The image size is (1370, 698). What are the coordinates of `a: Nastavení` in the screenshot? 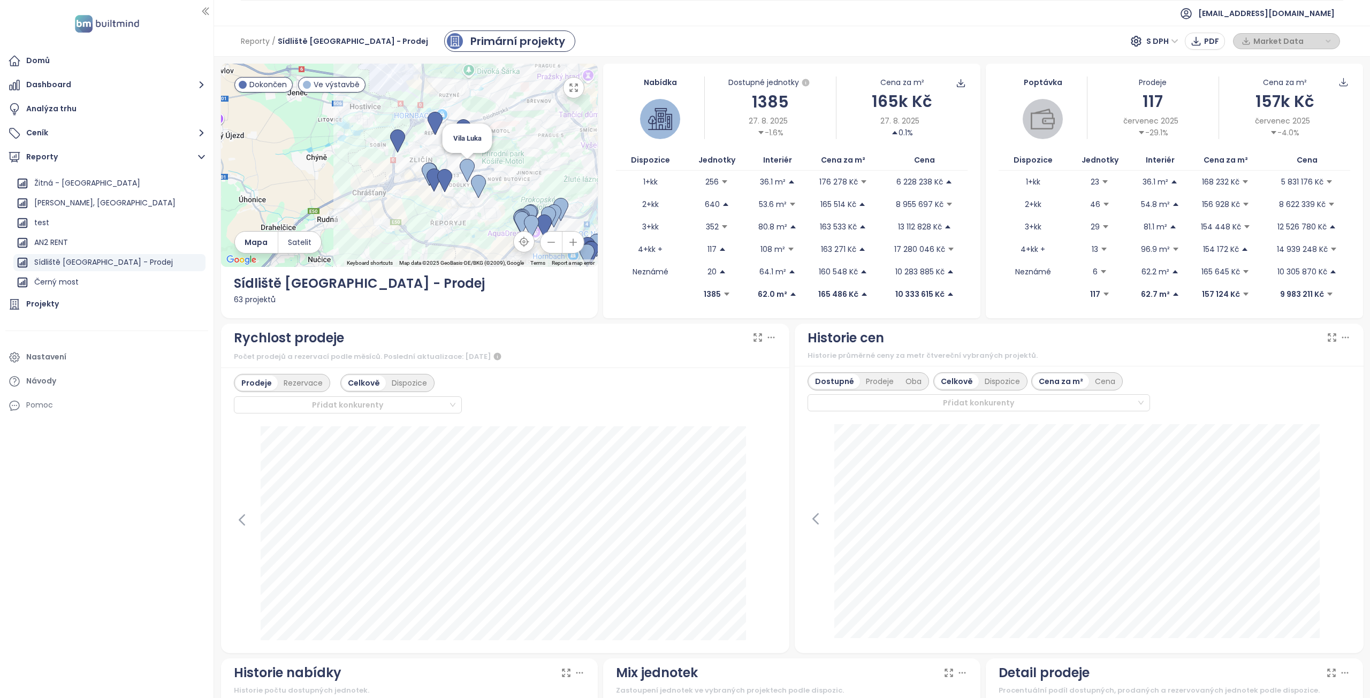 It's located at (106, 357).